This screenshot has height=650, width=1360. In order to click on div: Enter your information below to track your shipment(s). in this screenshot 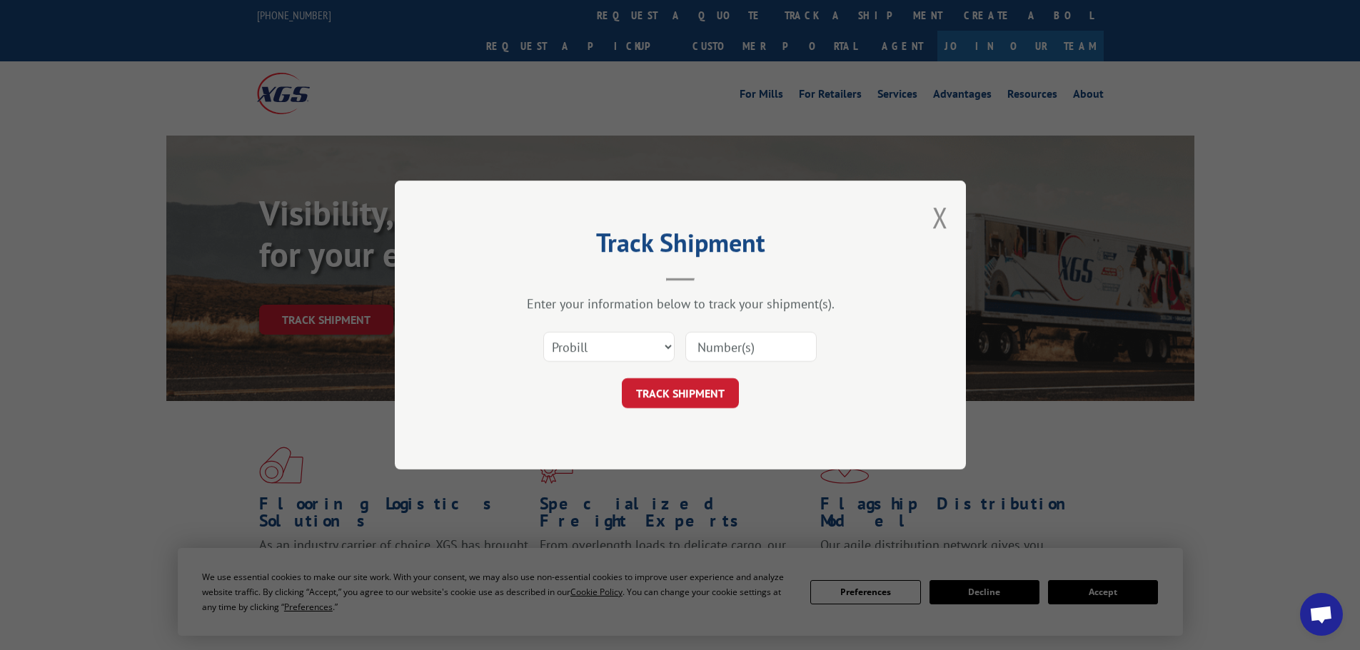, I will do `click(680, 303)`.